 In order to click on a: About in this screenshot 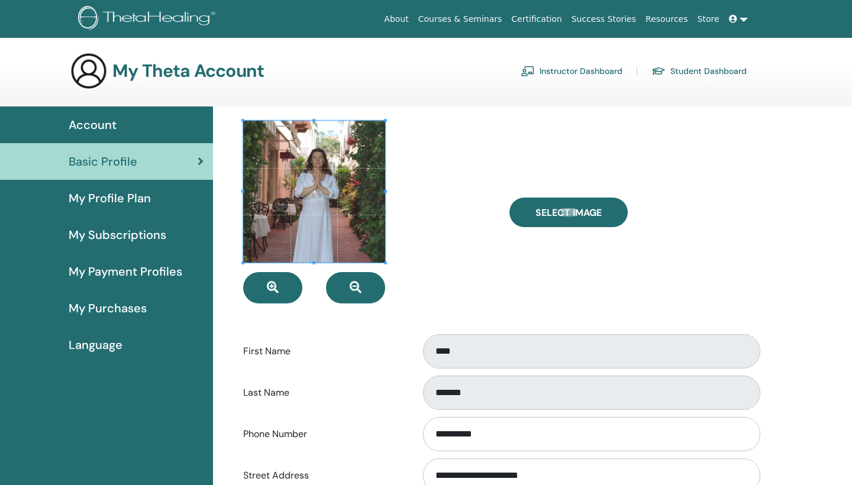, I will do `click(396, 19)`.